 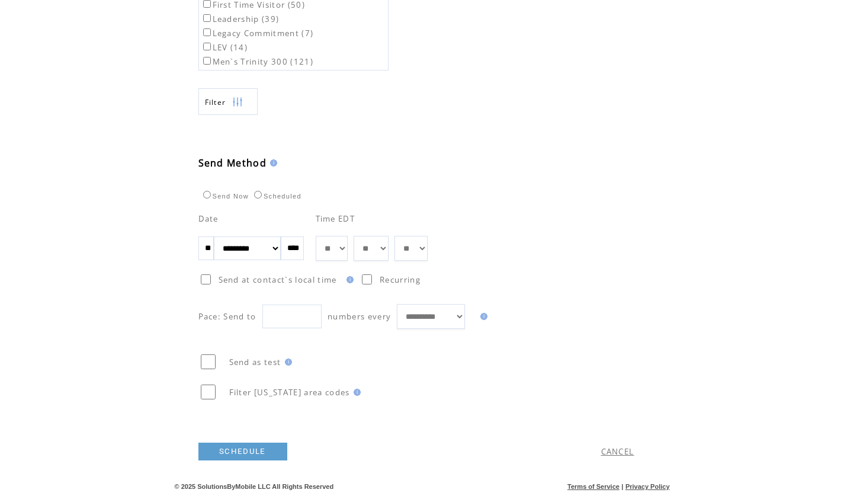 What do you see at coordinates (207, 46) in the screenshot?
I see `input: LEV (14)` at bounding box center [207, 46].